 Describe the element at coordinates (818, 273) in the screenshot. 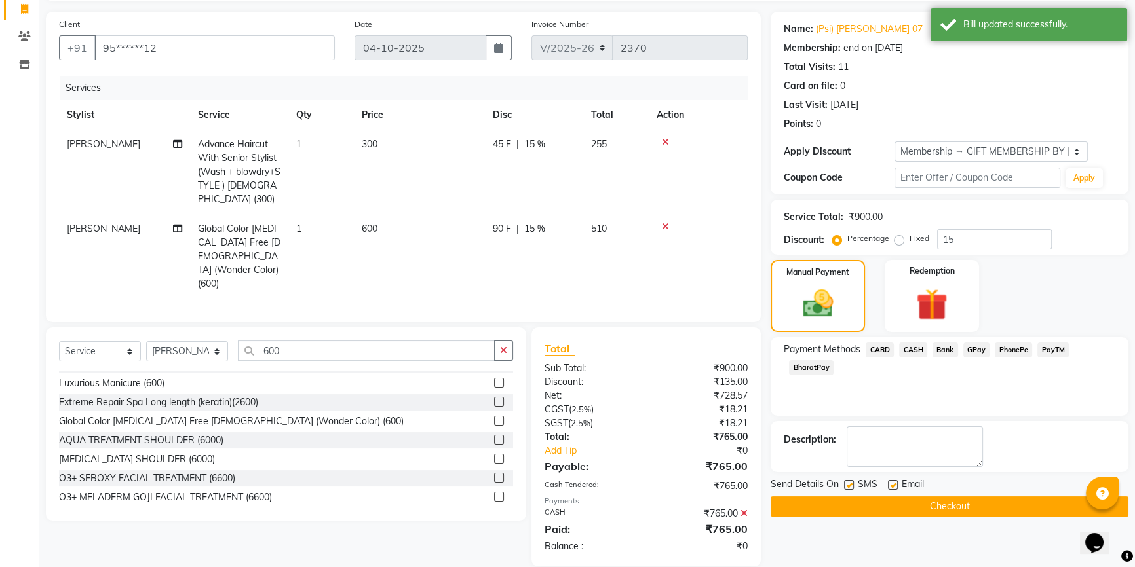

I see `label: Manual Payment` at that location.